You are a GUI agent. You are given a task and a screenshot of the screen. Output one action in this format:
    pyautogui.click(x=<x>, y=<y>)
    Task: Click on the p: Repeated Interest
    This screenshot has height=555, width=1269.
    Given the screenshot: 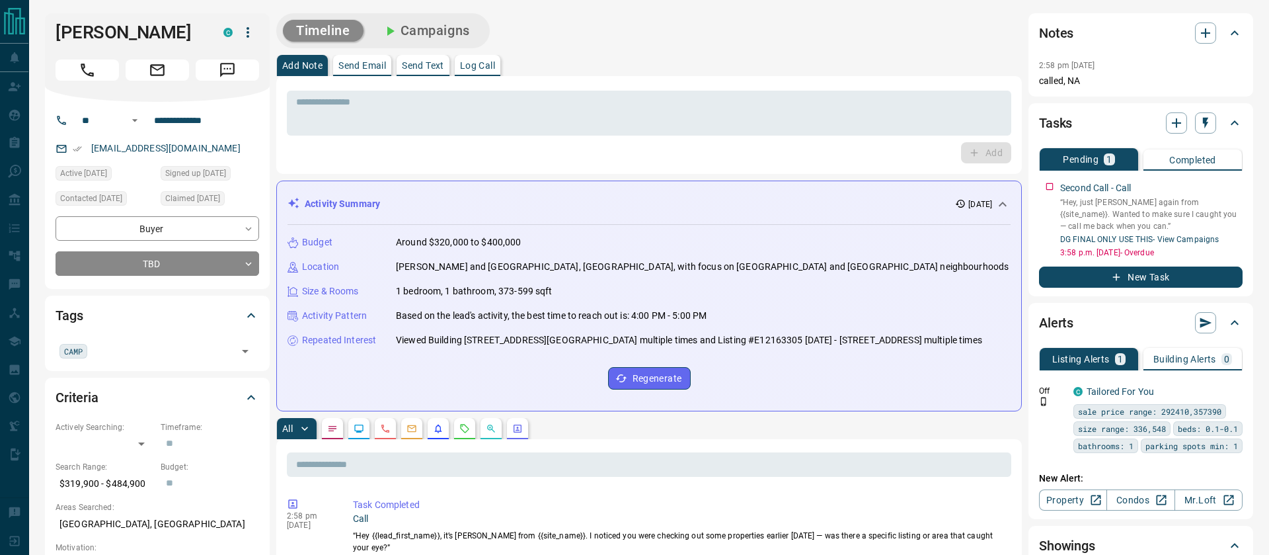 What is the action you would take?
    pyautogui.click(x=339, y=340)
    